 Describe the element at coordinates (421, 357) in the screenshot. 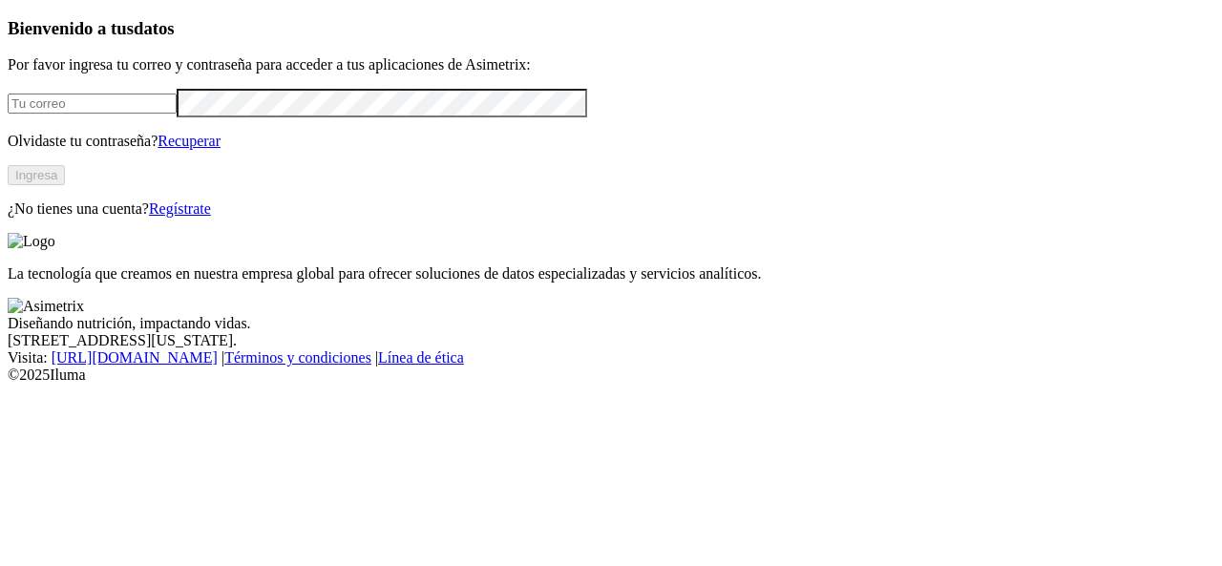

I see `a: Línea de ética` at that location.